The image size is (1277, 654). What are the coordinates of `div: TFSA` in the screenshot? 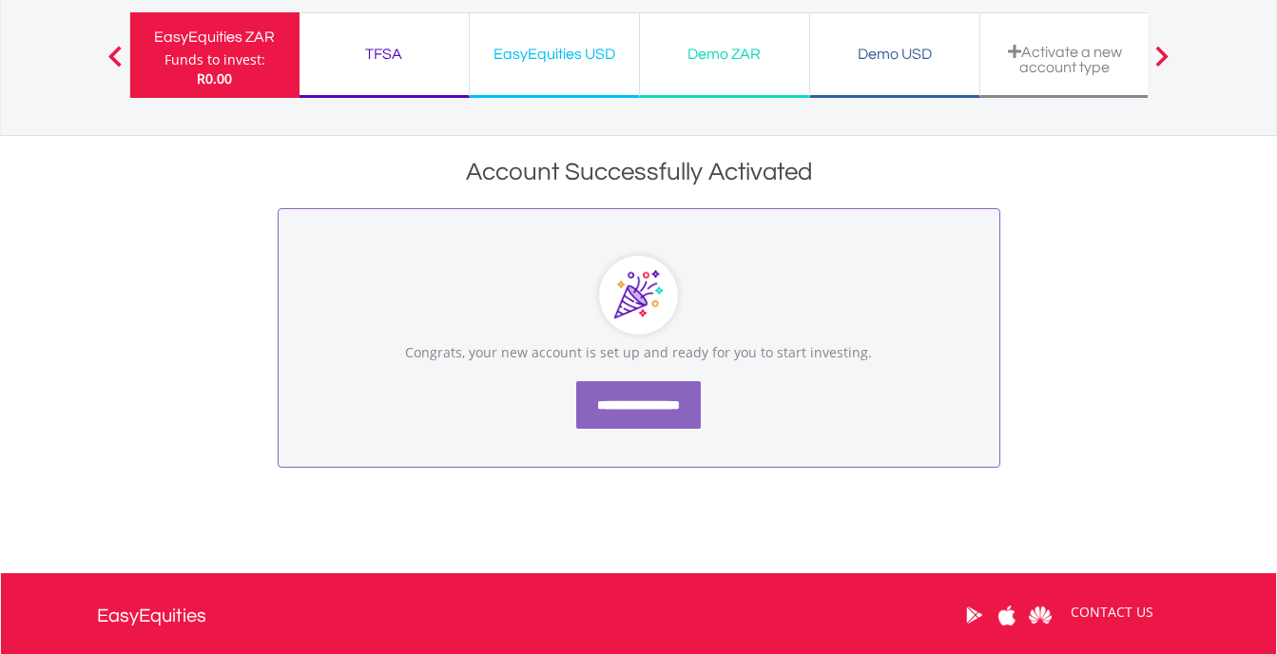 It's located at (384, 54).